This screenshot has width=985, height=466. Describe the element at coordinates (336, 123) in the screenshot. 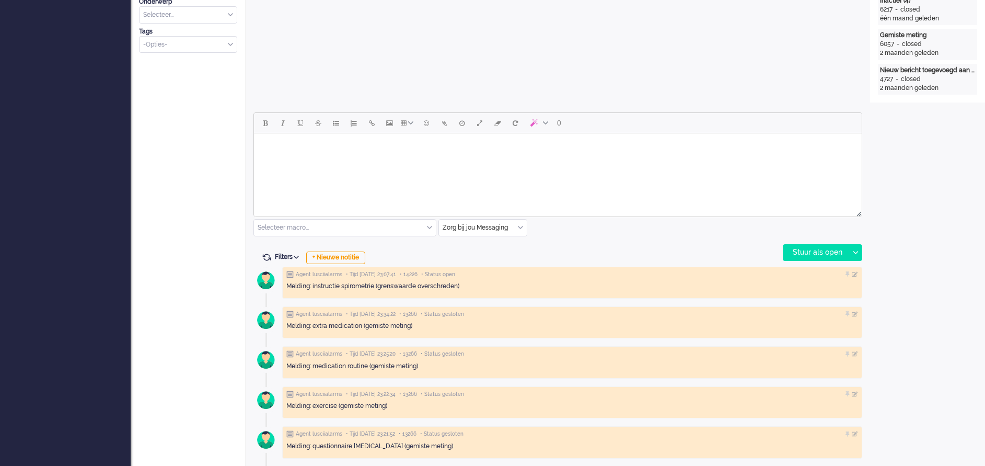

I see `button: Bullet list` at that location.